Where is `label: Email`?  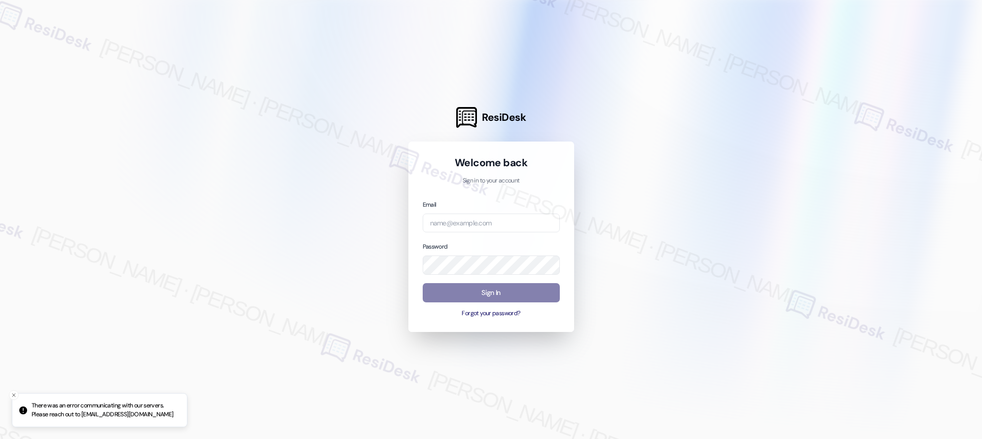 label: Email is located at coordinates (430, 205).